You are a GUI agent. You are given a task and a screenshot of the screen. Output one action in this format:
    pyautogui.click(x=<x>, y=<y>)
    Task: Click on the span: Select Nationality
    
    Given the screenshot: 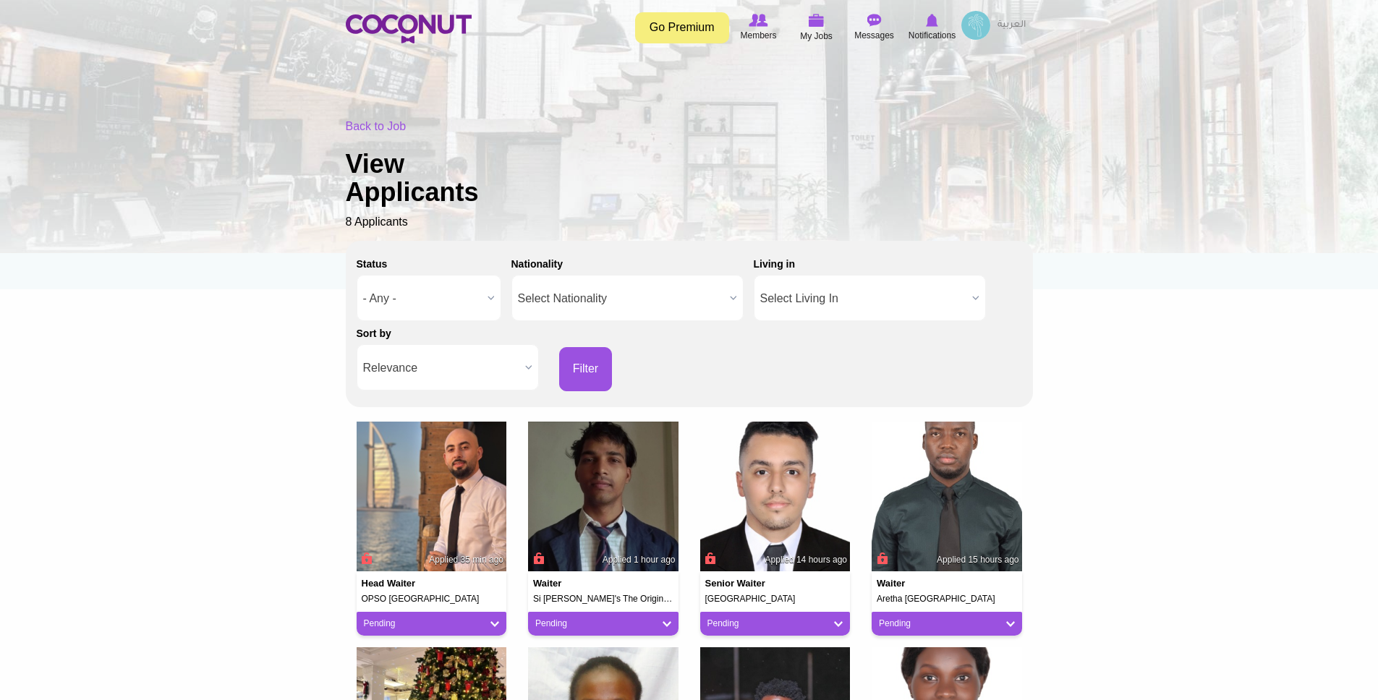 What is the action you would take?
    pyautogui.click(x=621, y=299)
    